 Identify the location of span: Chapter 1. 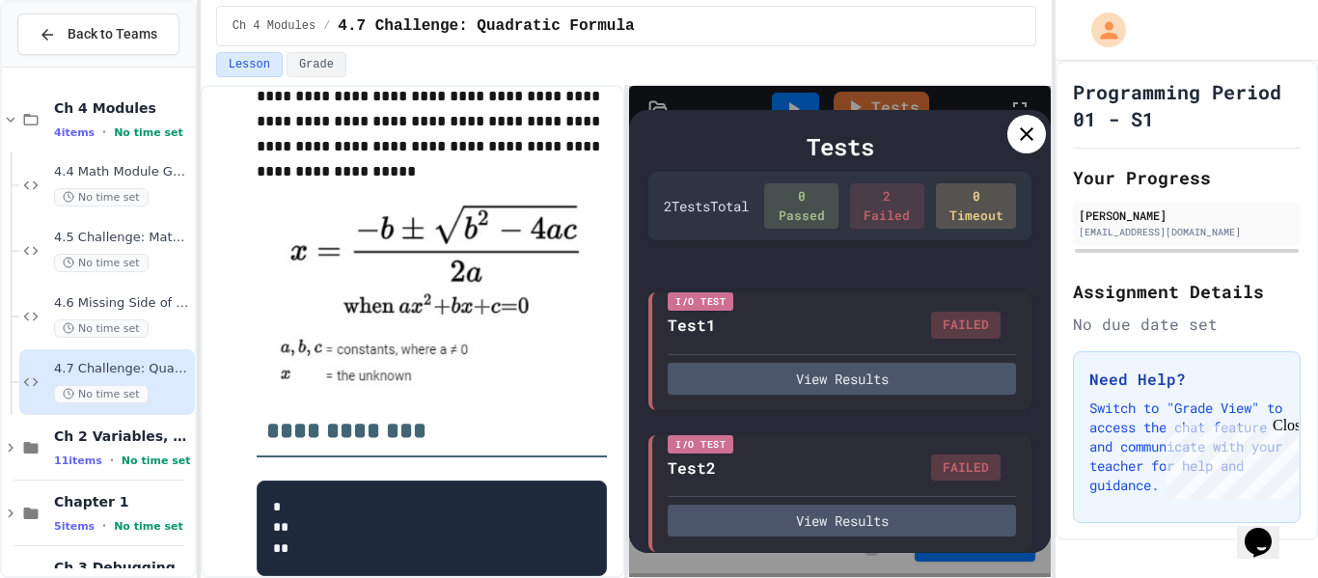
(122, 502).